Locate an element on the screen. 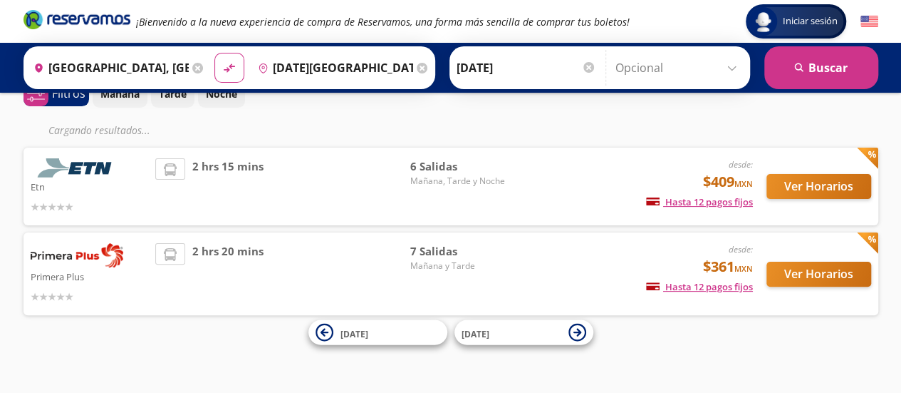 The height and width of the screenshot is (393, 901). button: Buscar is located at coordinates (822, 68).